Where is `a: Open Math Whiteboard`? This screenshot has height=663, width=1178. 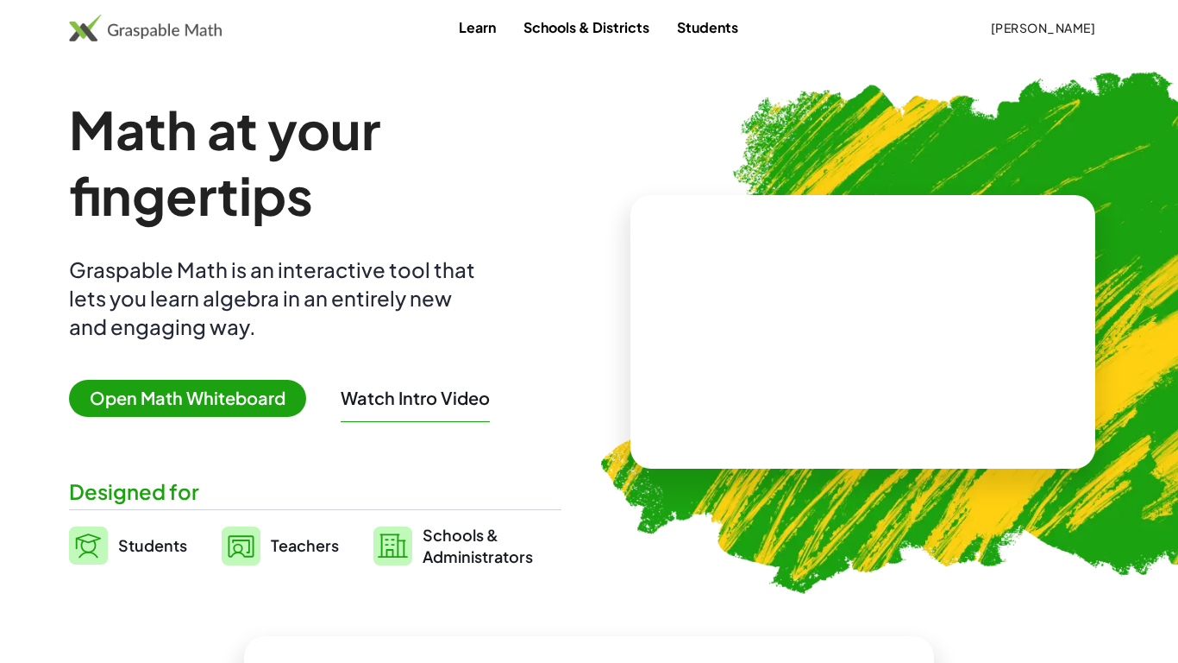 a: Open Math Whiteboard is located at coordinates (194, 399).